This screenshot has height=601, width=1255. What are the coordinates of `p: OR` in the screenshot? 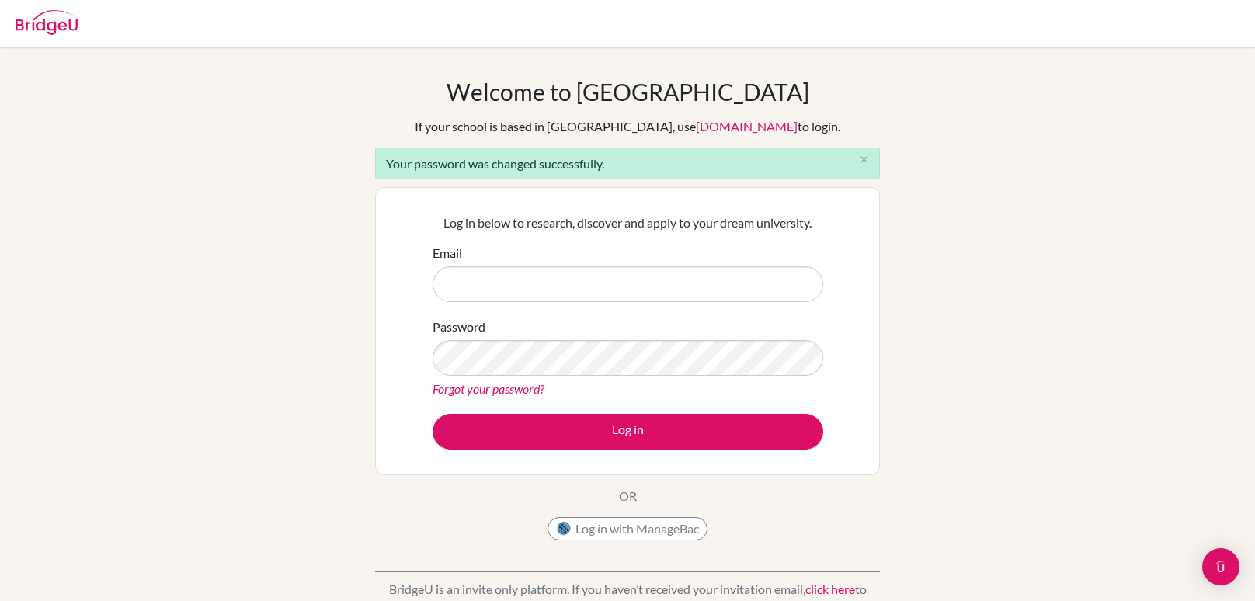 It's located at (627, 496).